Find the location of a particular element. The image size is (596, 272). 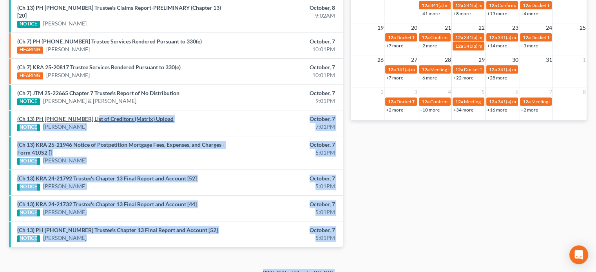

span: 27 is located at coordinates (414, 60).